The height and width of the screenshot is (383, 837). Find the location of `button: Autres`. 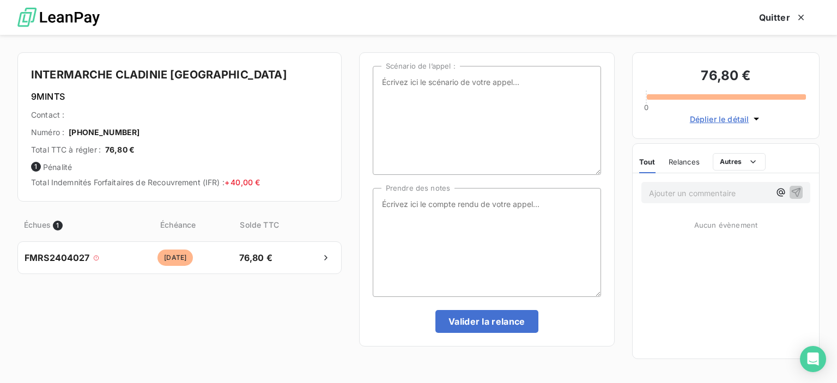

button: Autres is located at coordinates (739, 162).